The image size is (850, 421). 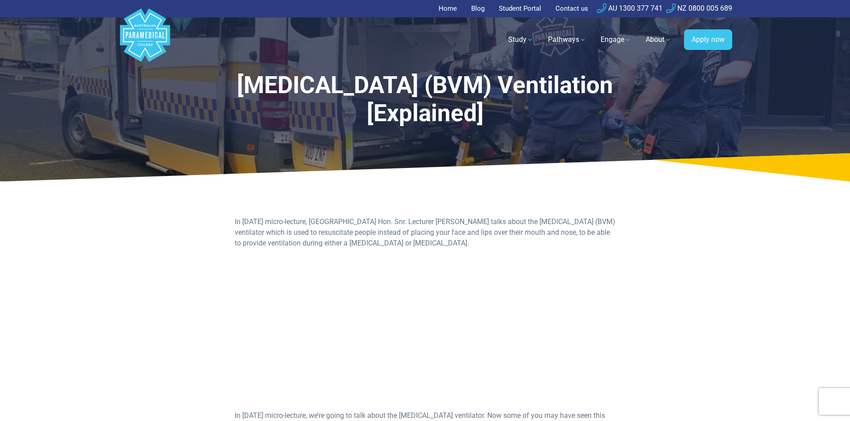 I want to click on a: Apply now, so click(x=708, y=40).